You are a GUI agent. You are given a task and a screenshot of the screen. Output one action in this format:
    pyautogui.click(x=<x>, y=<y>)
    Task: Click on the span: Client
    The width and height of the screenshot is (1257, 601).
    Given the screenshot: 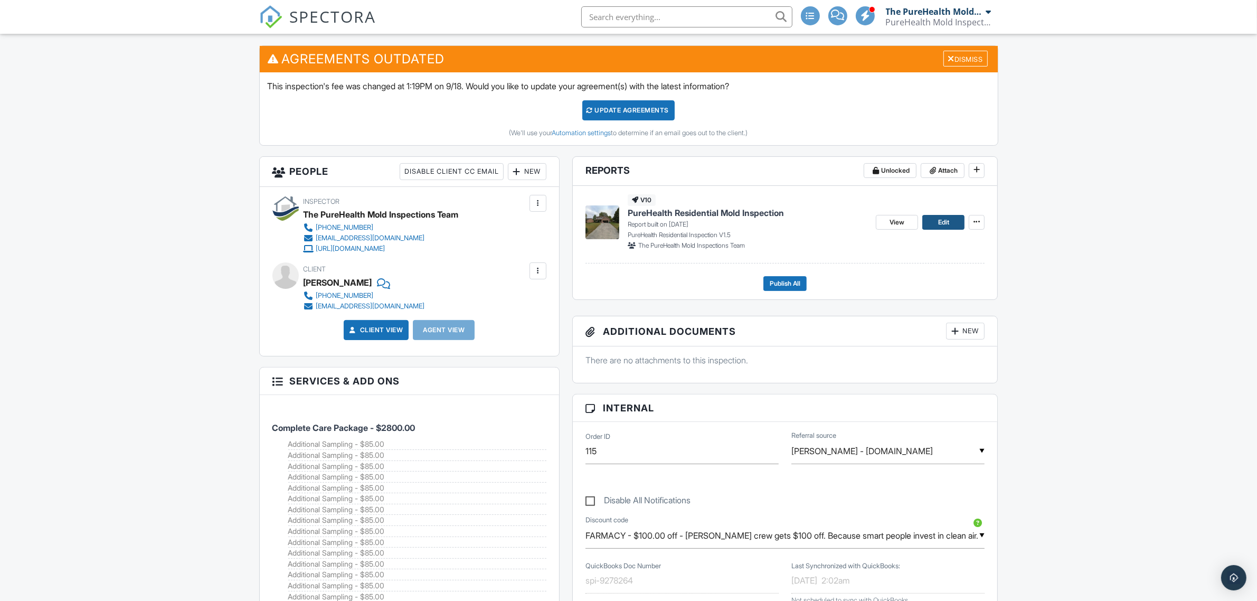 What is the action you would take?
    pyautogui.click(x=315, y=269)
    